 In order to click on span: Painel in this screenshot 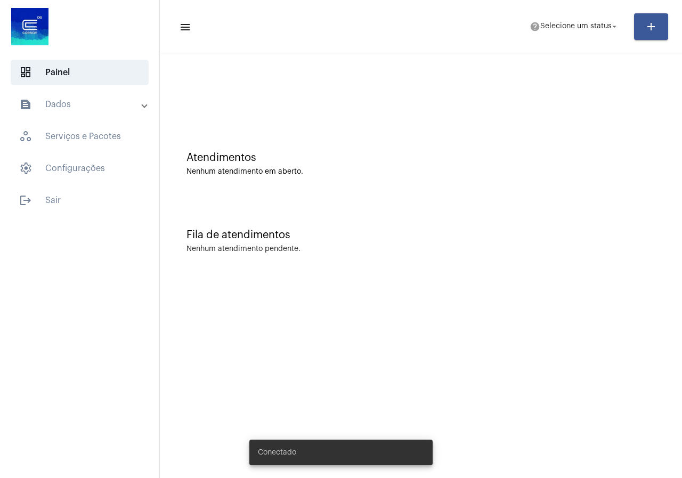, I will do `click(79, 73)`.